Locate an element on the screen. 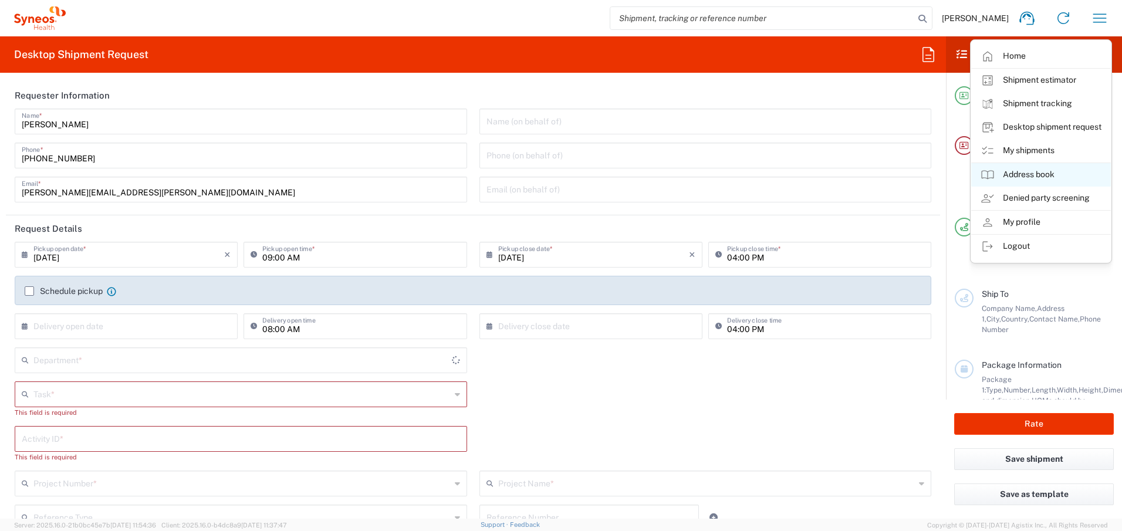 This screenshot has height=531, width=1122. span: Country, is located at coordinates (1015, 319).